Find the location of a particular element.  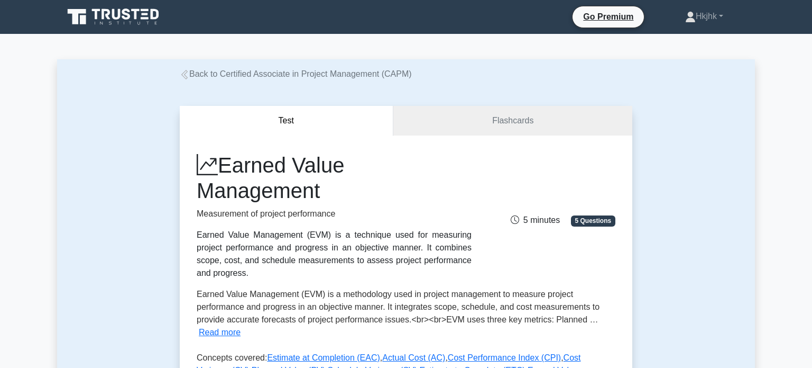

div: Earned Value Management (EVM) is a technique used for measuring project performance and progress ... is located at coordinates (334, 254).